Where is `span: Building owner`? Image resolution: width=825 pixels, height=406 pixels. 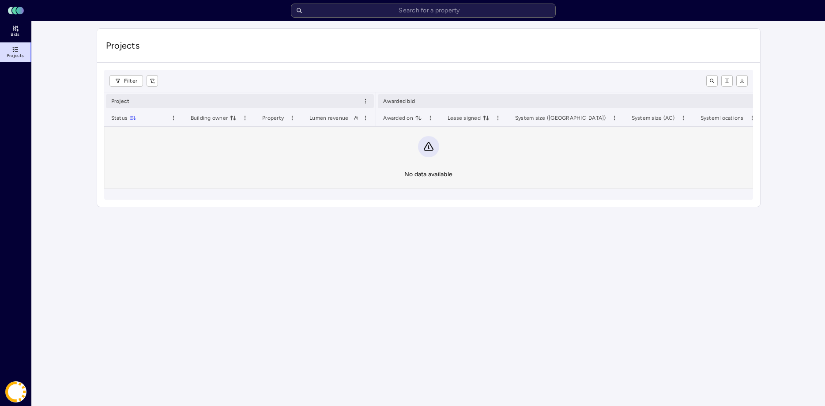 span: Building owner is located at coordinates (214, 118).